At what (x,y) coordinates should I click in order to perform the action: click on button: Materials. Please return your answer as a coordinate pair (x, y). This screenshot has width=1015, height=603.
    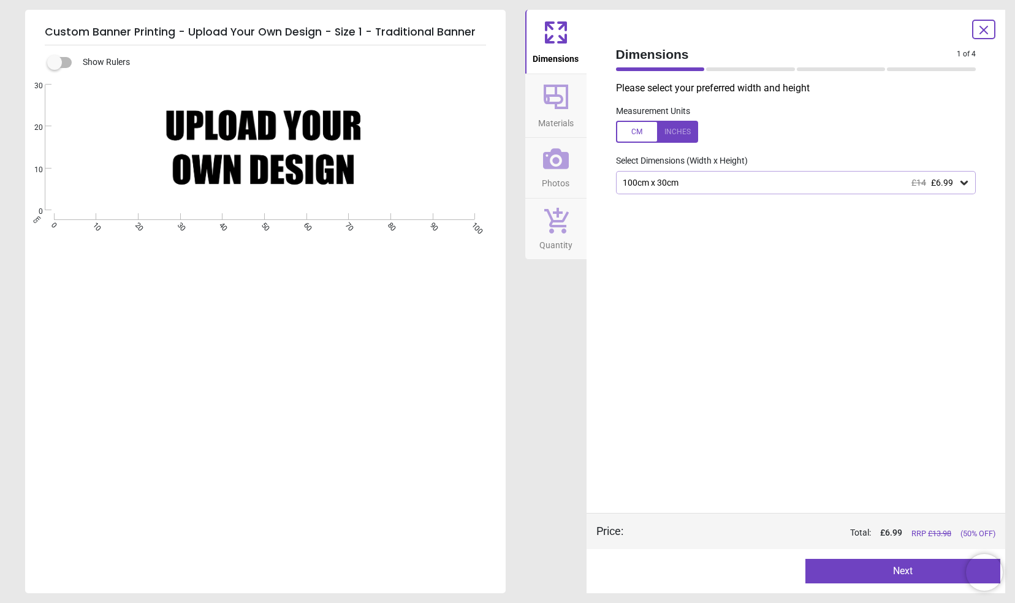
    Looking at the image, I should click on (556, 106).